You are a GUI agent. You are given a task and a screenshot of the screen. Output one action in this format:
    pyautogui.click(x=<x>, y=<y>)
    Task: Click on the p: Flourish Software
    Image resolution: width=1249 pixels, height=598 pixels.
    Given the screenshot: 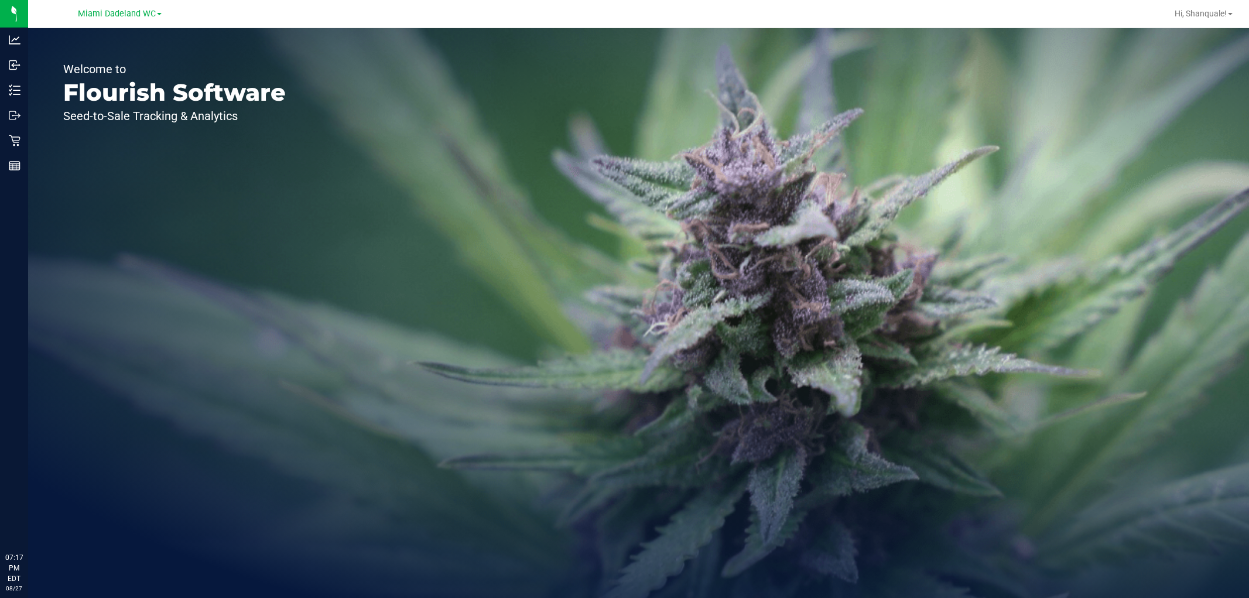 What is the action you would take?
    pyautogui.click(x=175, y=93)
    